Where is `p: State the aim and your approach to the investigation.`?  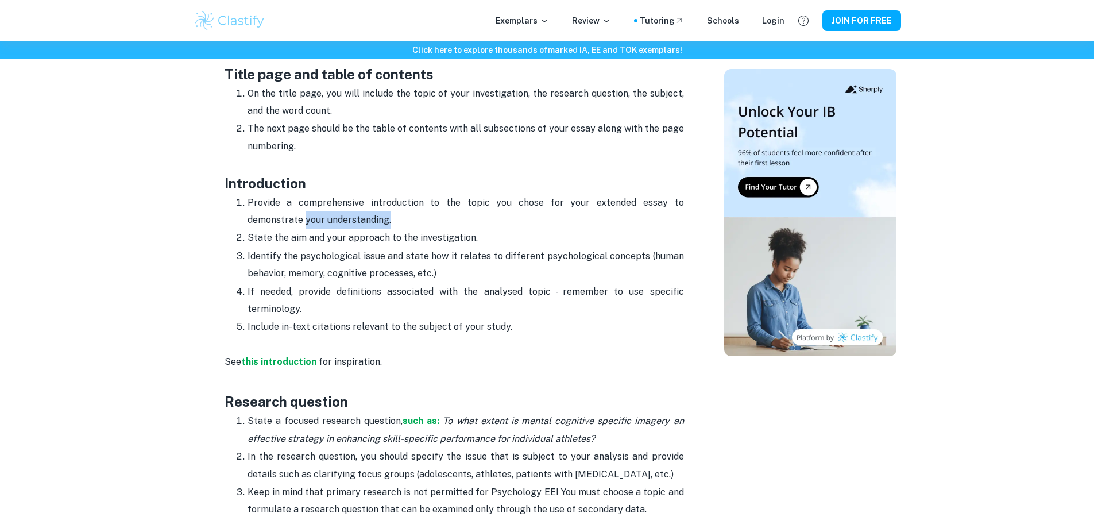
p: State the aim and your approach to the investigation. is located at coordinates (466, 238).